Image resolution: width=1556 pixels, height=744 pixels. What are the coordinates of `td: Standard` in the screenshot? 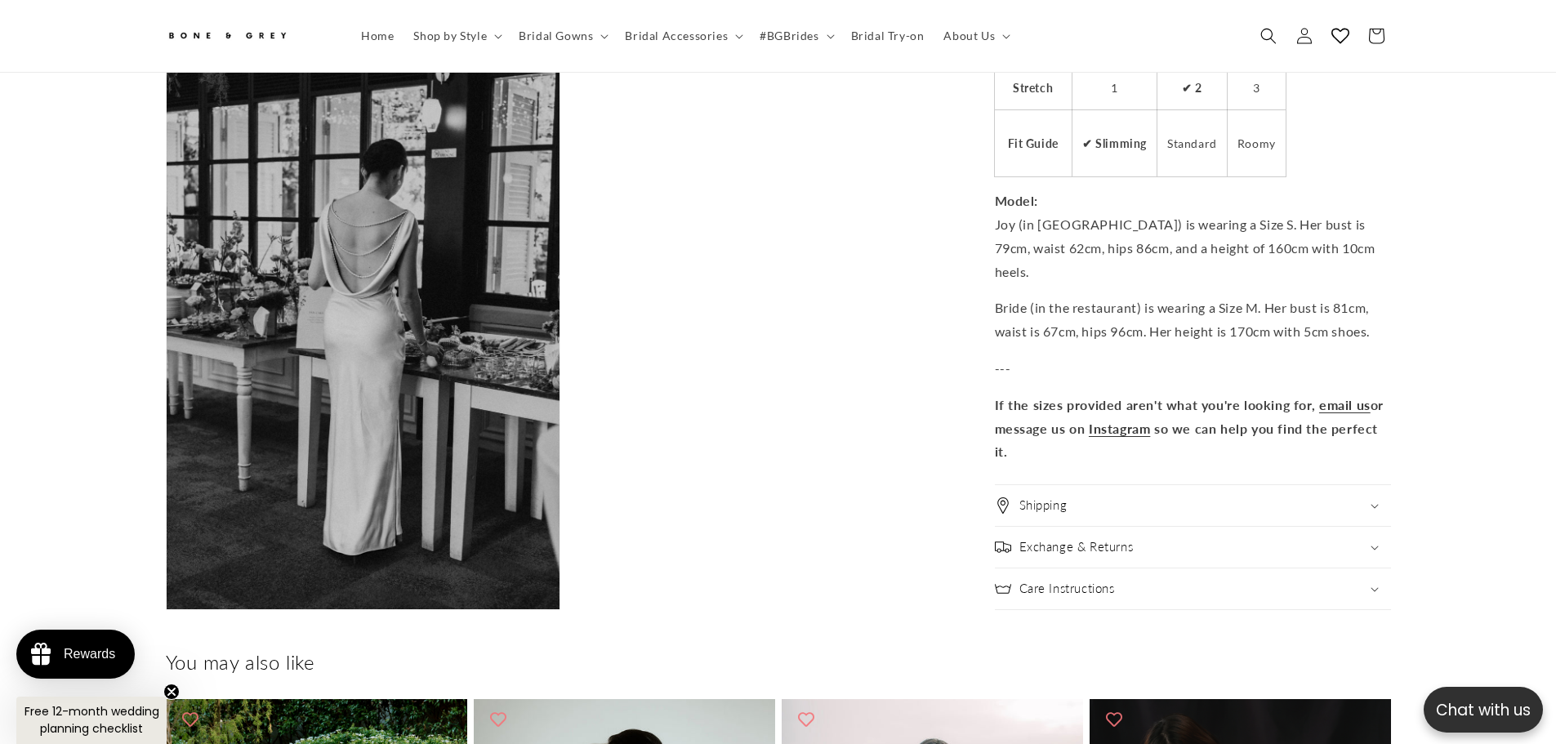 It's located at (1192, 143).